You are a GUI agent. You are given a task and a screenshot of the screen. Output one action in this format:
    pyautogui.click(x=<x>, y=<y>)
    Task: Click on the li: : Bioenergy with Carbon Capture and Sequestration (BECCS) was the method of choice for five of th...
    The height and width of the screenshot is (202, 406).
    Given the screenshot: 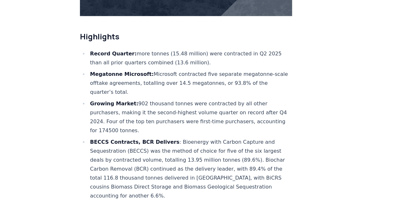 What is the action you would take?
    pyautogui.click(x=190, y=169)
    